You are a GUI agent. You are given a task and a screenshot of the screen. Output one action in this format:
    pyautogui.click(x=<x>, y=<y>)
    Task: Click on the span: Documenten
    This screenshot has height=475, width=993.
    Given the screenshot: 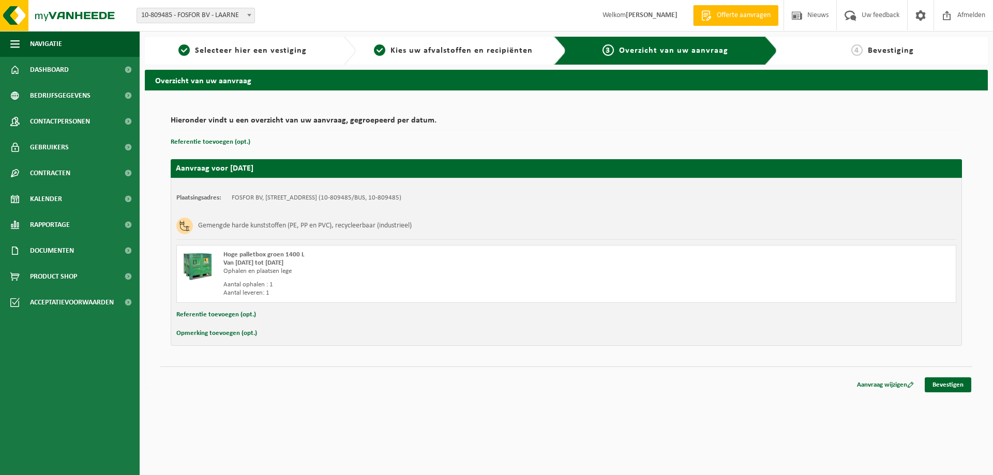 What is the action you would take?
    pyautogui.click(x=52, y=251)
    